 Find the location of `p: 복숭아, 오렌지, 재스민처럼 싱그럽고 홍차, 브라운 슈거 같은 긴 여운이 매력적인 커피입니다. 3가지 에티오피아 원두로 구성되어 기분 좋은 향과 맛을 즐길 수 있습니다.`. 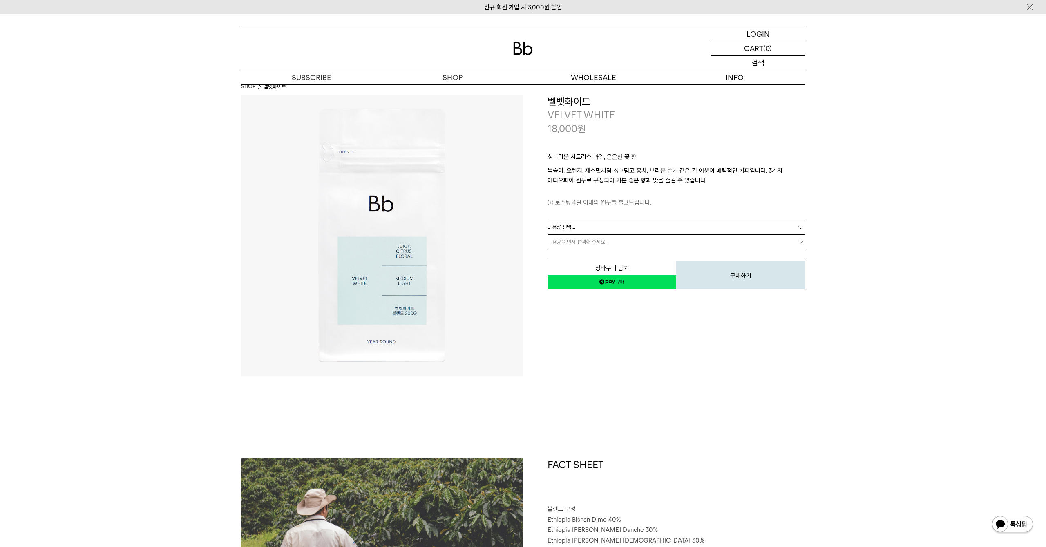

p: 복숭아, 오렌지, 재스민처럼 싱그럽고 홍차, 브라운 슈거 같은 긴 여운이 매력적인 커피입니다. 3가지 에티오피아 원두로 구성되어 기분 좋은 향과 맛을 즐길 수 있습니다. is located at coordinates (676, 176).